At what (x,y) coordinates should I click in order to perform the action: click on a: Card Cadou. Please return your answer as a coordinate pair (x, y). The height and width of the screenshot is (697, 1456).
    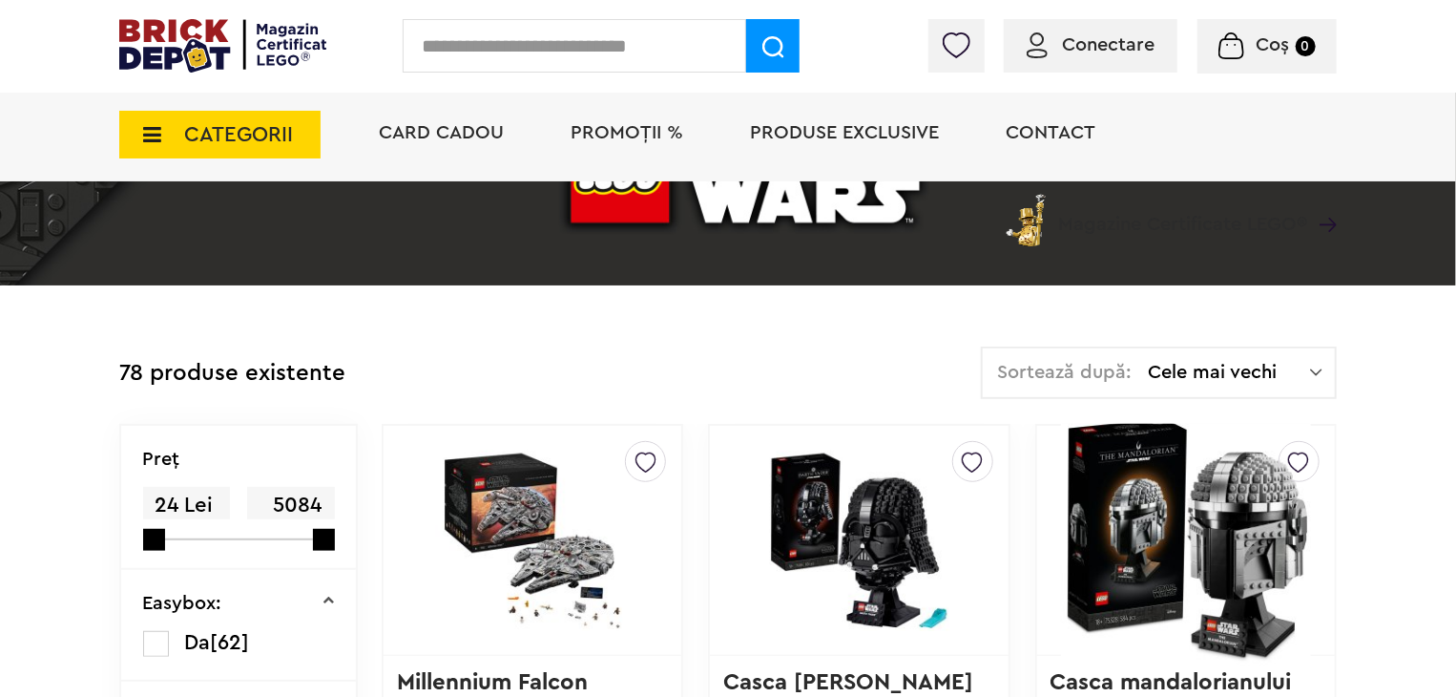
    Looking at the image, I should click on (441, 133).